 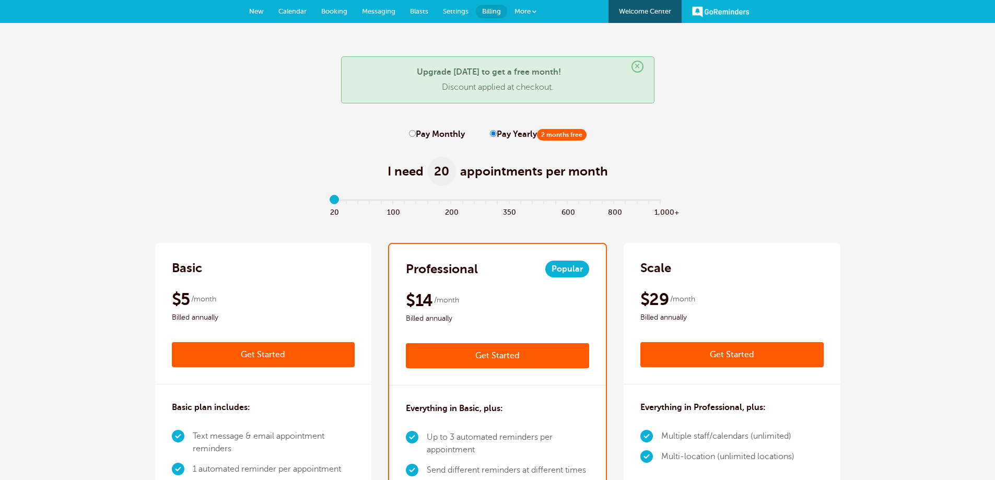 I want to click on span: appointments per month, so click(x=534, y=171).